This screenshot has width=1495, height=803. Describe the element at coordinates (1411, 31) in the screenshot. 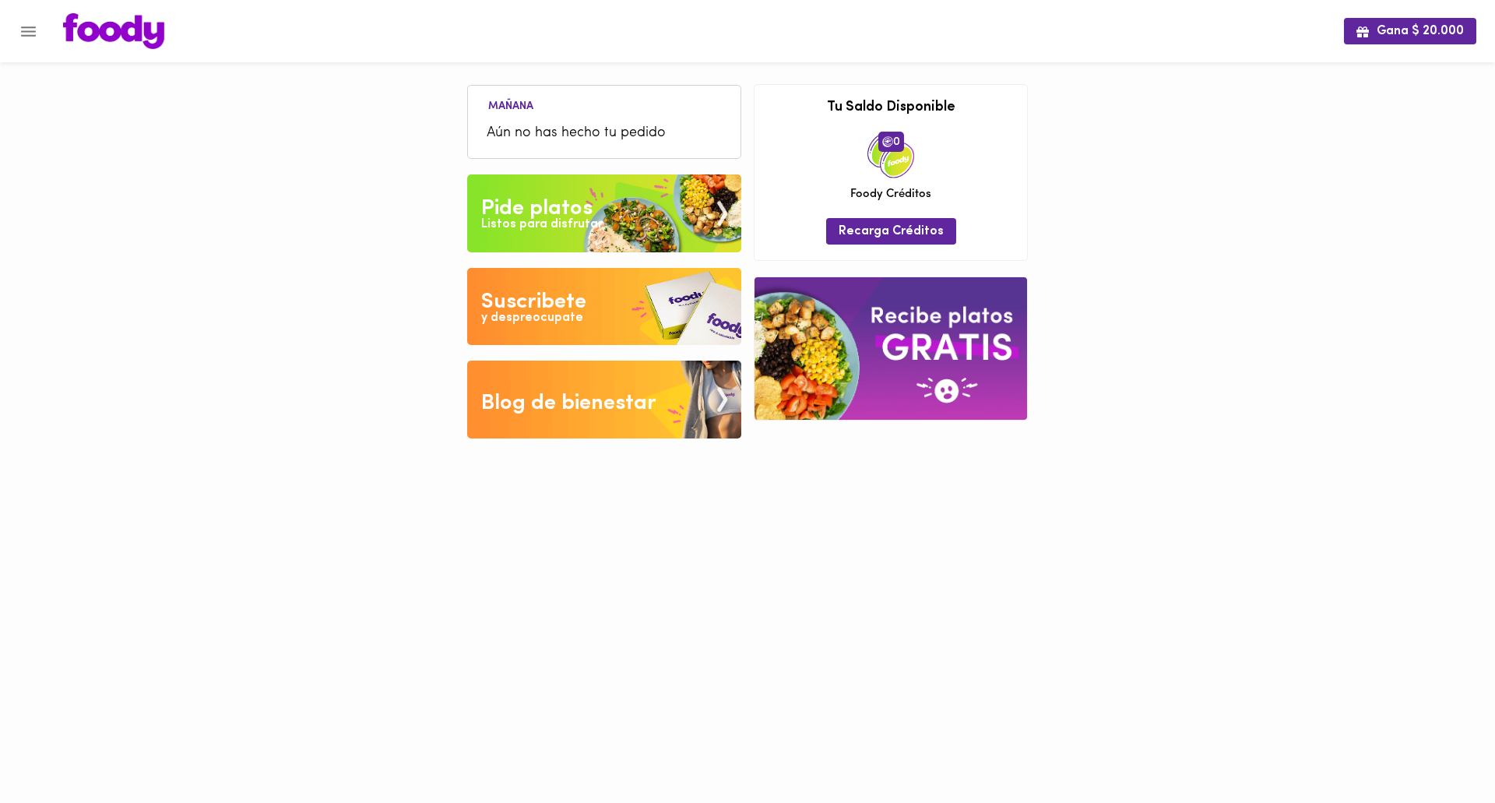

I see `span: Gana $ 20.000` at that location.